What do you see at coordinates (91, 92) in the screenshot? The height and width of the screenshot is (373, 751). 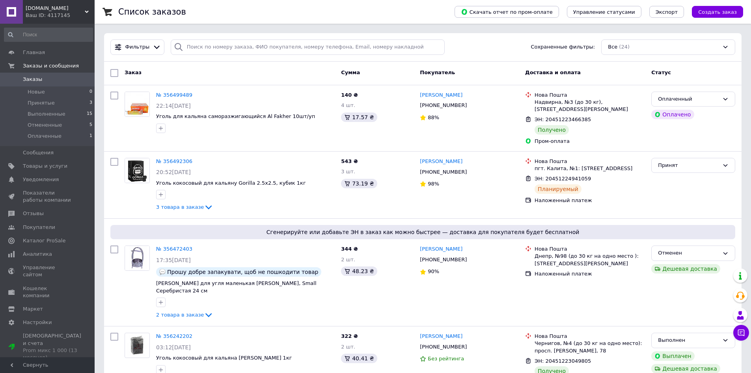 I see `span: 0` at bounding box center [91, 92].